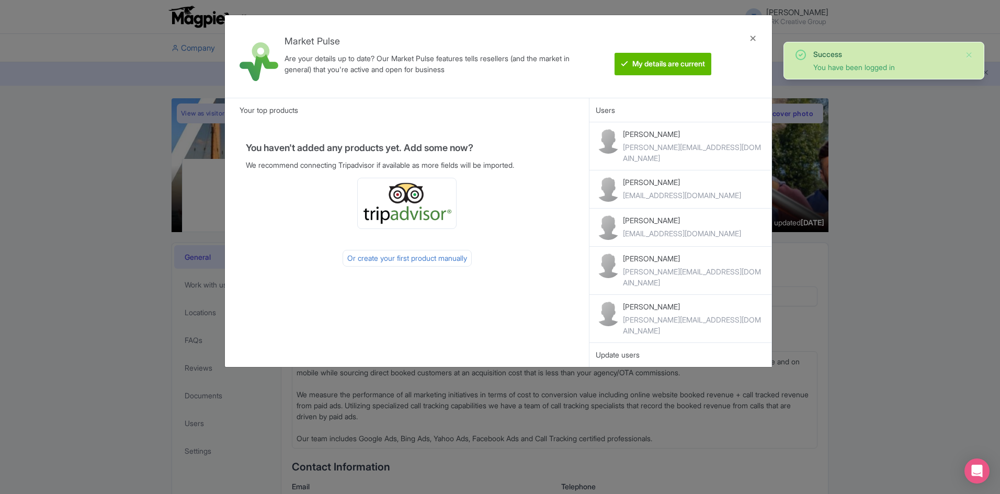 The image size is (1000, 494). Describe the element at coordinates (663, 64) in the screenshot. I see `btn: My details are current` at that location.